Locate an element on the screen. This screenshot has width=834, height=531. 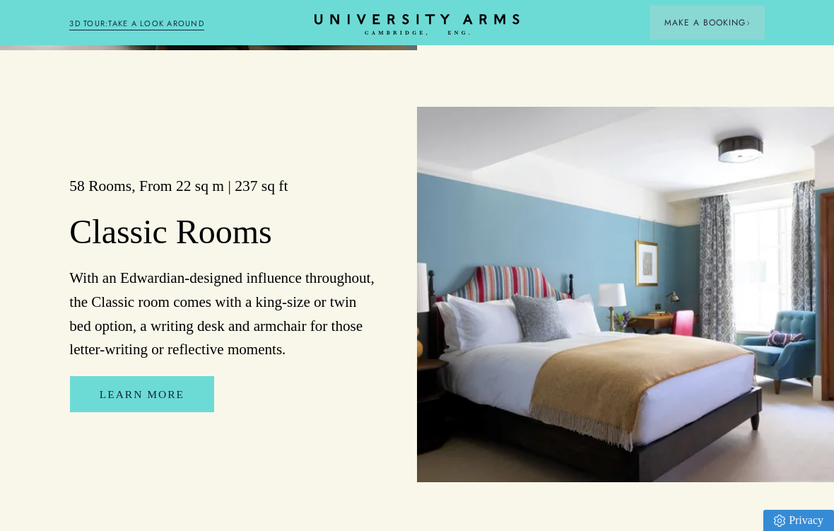
button: Make a BookingArrow icon is located at coordinates (707, 23).